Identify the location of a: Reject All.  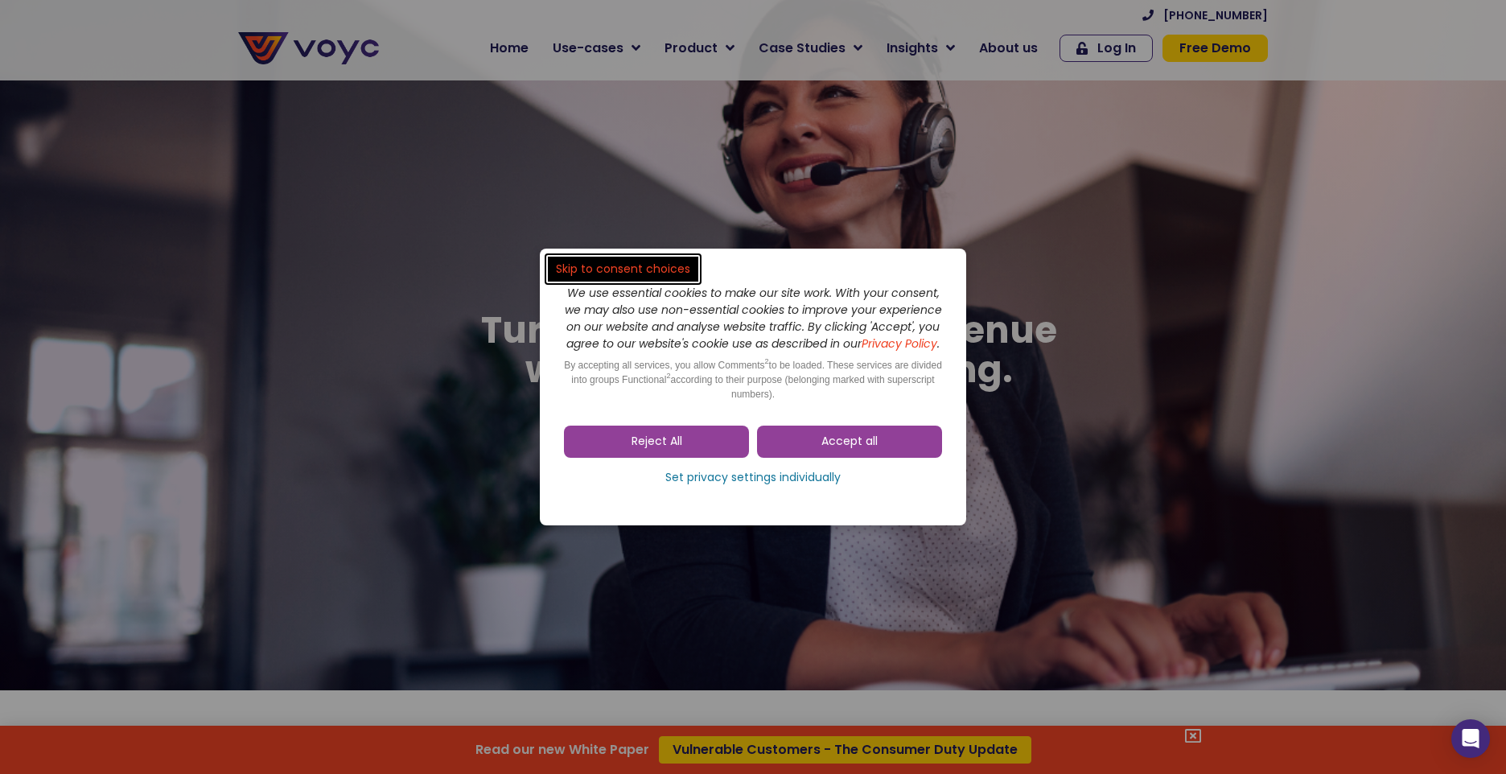
(657, 442).